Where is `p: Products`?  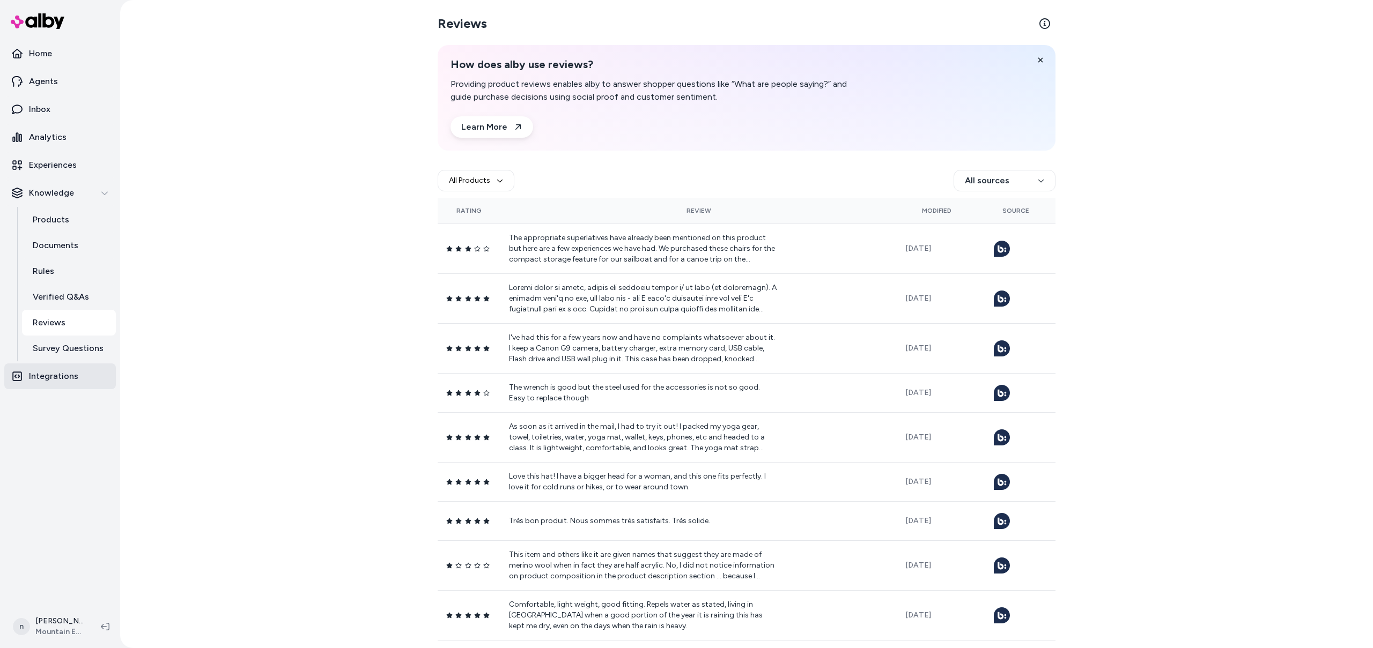
p: Products is located at coordinates (51, 220).